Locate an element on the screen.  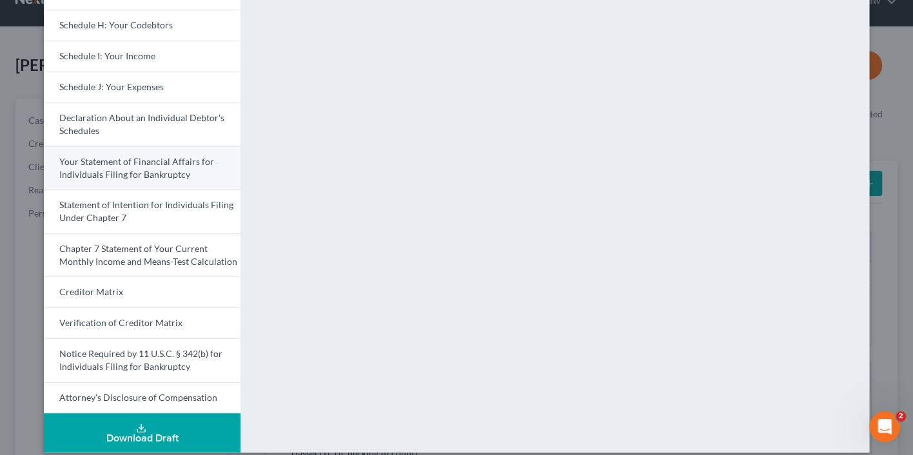
span: Schedule I: Your Income is located at coordinates (107, 55).